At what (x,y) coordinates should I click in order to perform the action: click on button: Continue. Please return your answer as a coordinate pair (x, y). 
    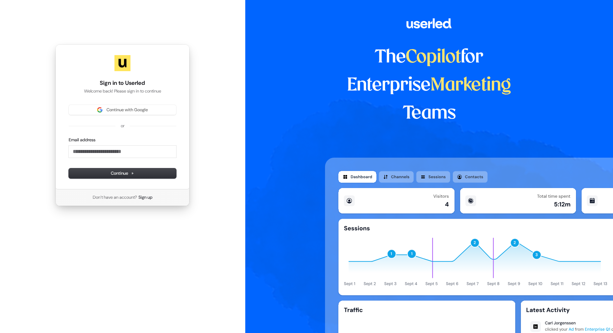
    Looking at the image, I should click on (123, 173).